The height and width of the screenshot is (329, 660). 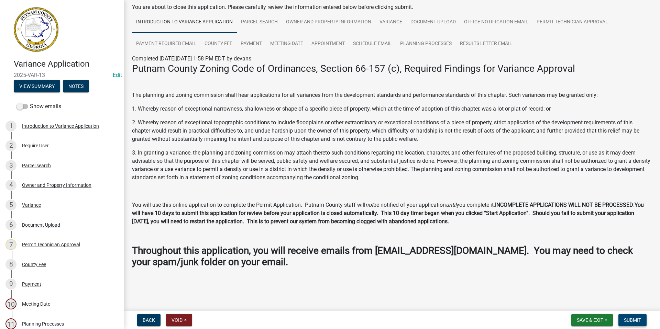 What do you see at coordinates (496, 22) in the screenshot?
I see `a: Office Notification Email` at bounding box center [496, 22].